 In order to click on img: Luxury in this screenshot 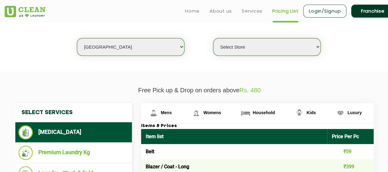, I will do `click(340, 113)`.